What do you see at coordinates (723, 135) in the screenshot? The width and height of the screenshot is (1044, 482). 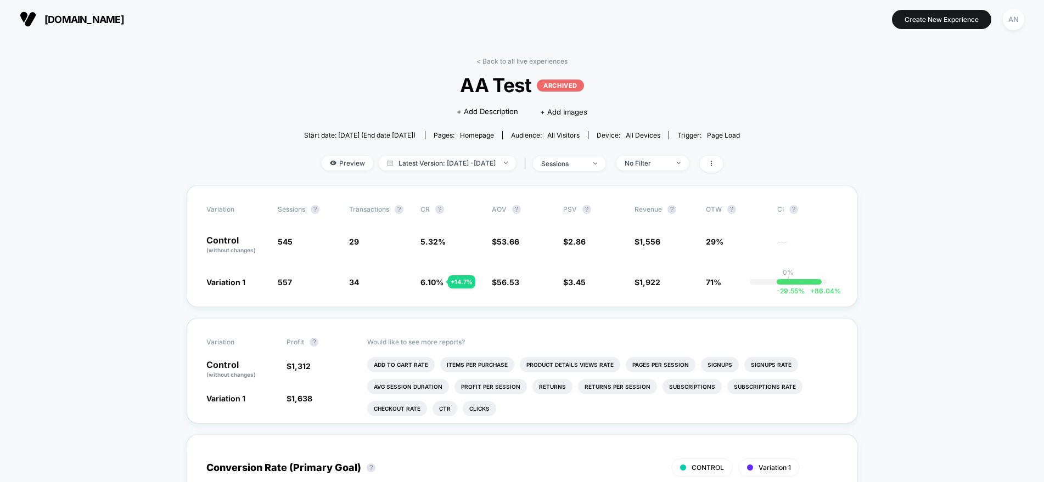 I see `span: Page Load` at bounding box center [723, 135].